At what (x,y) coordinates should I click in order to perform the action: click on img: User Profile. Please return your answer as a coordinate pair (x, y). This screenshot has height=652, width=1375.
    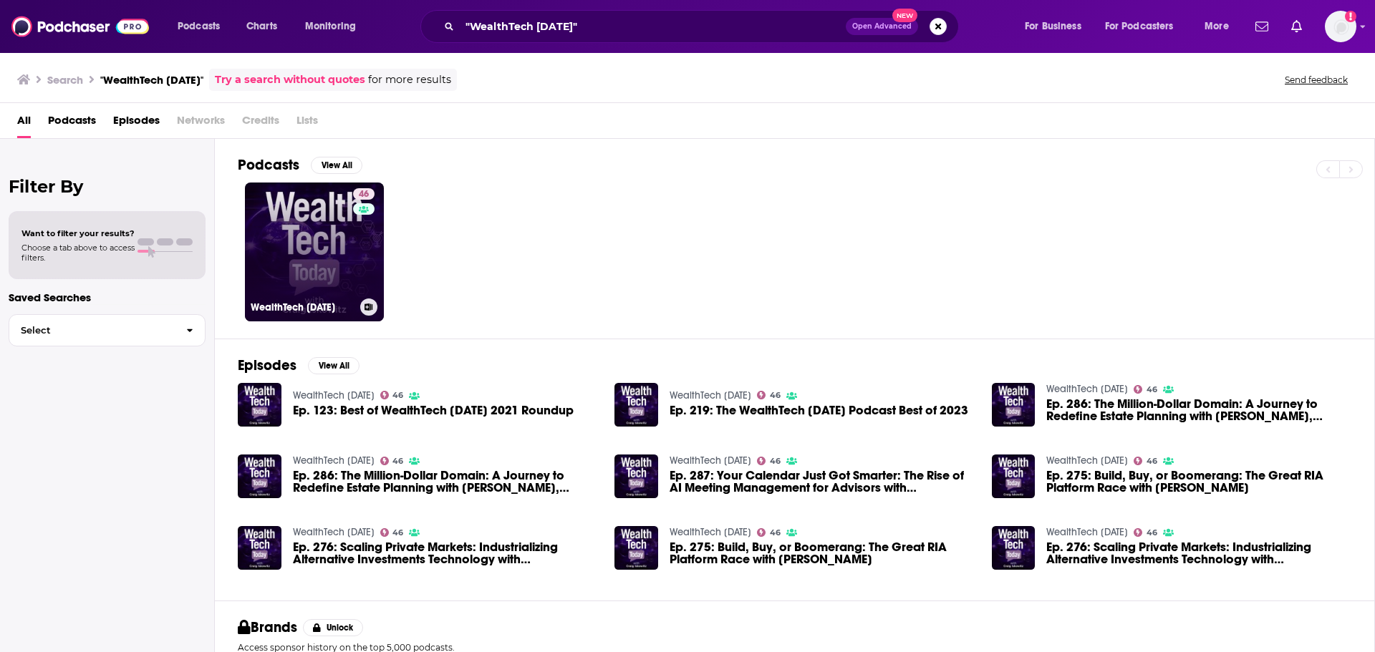
    Looking at the image, I should click on (1340, 26).